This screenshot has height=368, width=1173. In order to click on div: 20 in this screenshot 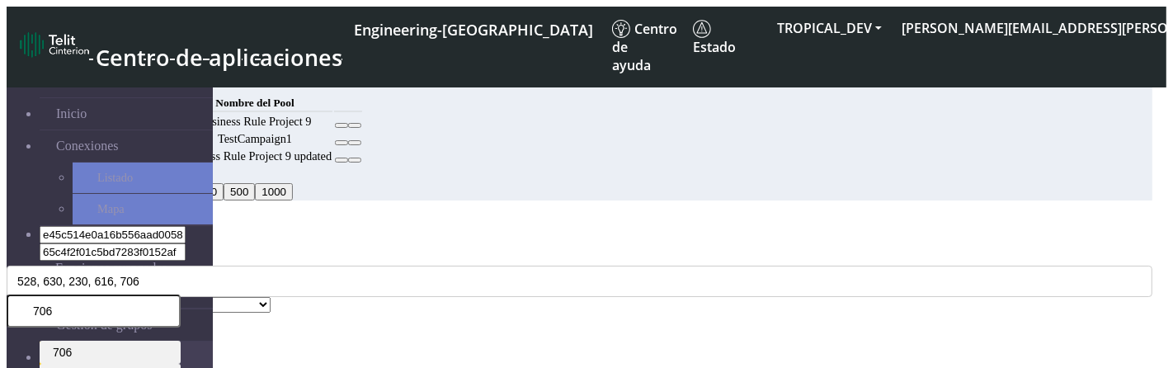, I will do `click(528, 191)`.